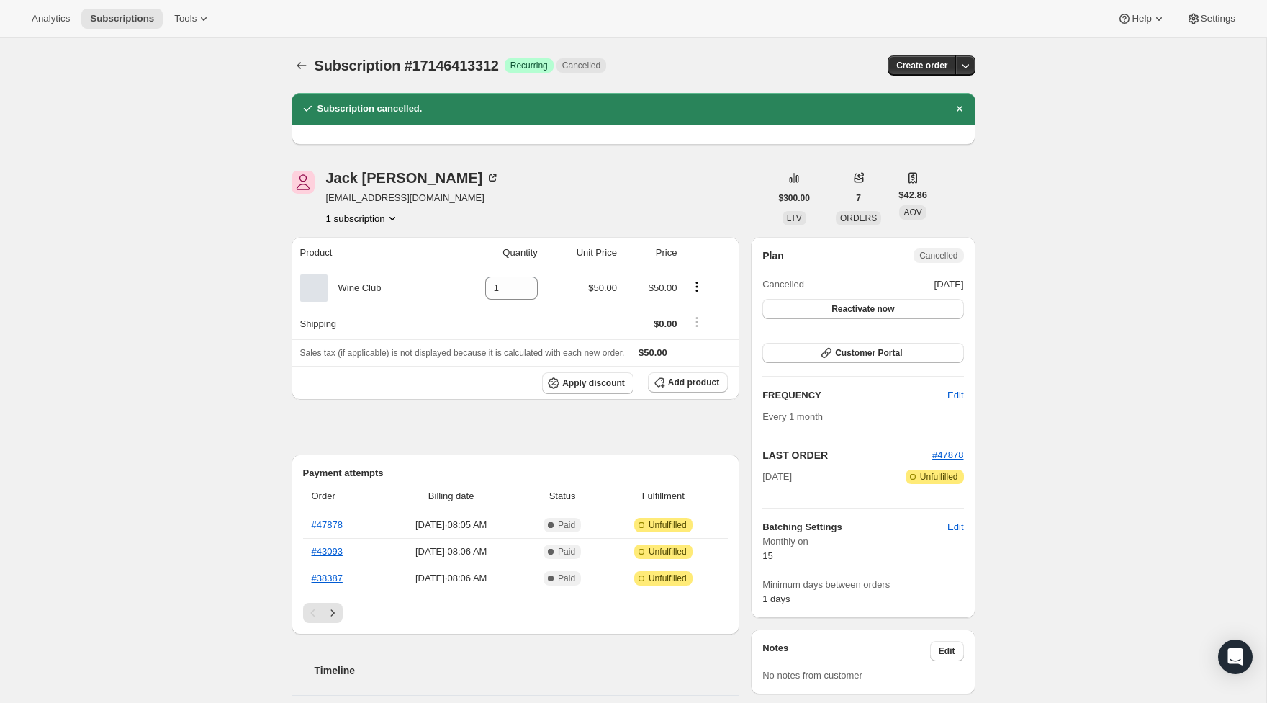 This screenshot has height=703, width=1267. What do you see at coordinates (587, 383) in the screenshot?
I see `button: Apply discount` at bounding box center [587, 383].